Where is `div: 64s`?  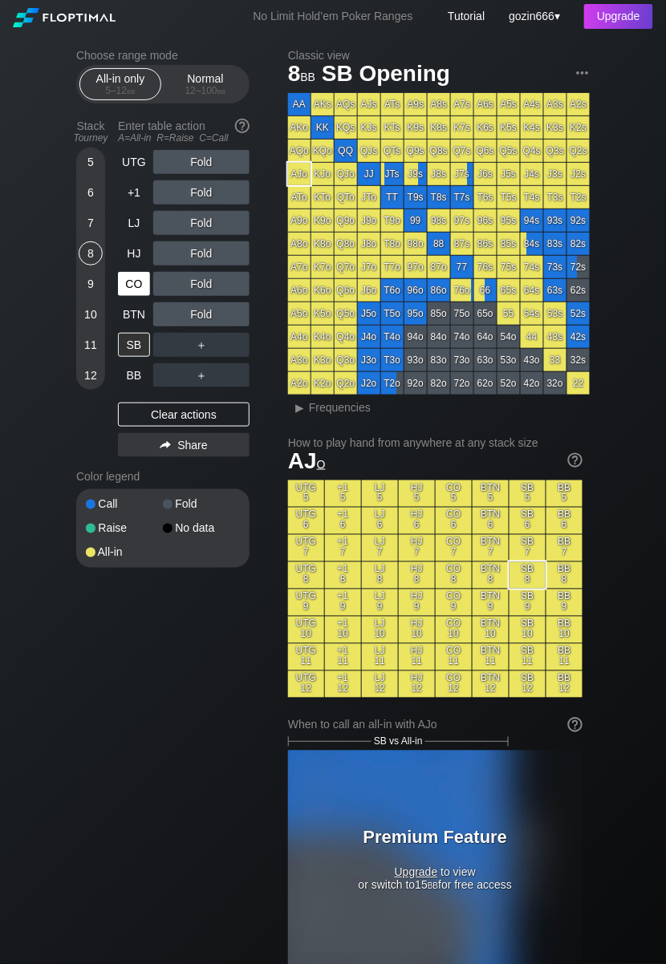 div: 64s is located at coordinates (532, 290).